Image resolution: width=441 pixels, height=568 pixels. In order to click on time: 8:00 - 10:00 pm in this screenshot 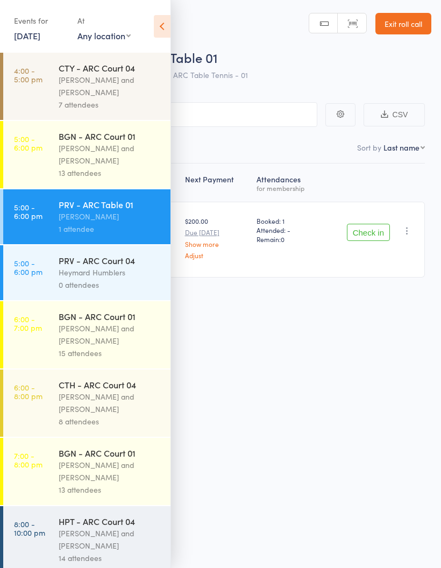, I will do `click(30, 528)`.